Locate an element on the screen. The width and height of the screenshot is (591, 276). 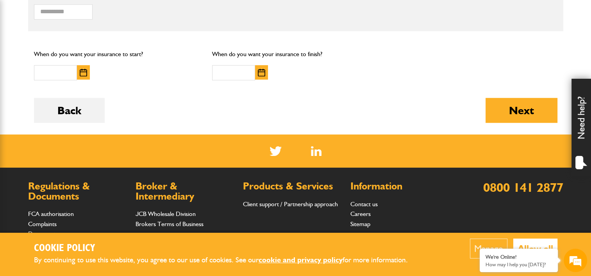
div: We're Online! is located at coordinates (519, 257).